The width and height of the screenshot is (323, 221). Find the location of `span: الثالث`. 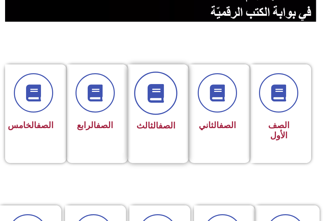

span: الثالث is located at coordinates (156, 125).